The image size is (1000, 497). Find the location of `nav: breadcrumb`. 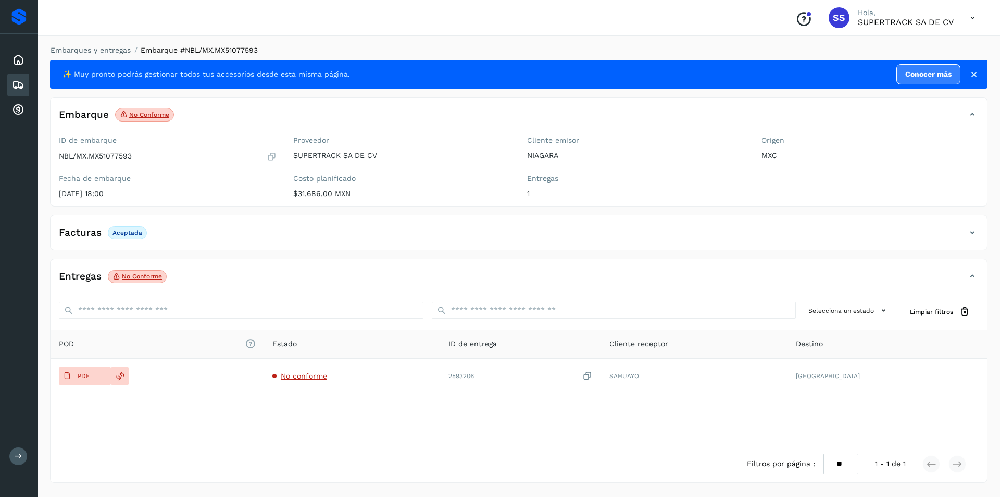

nav: breadcrumb is located at coordinates (519, 50).